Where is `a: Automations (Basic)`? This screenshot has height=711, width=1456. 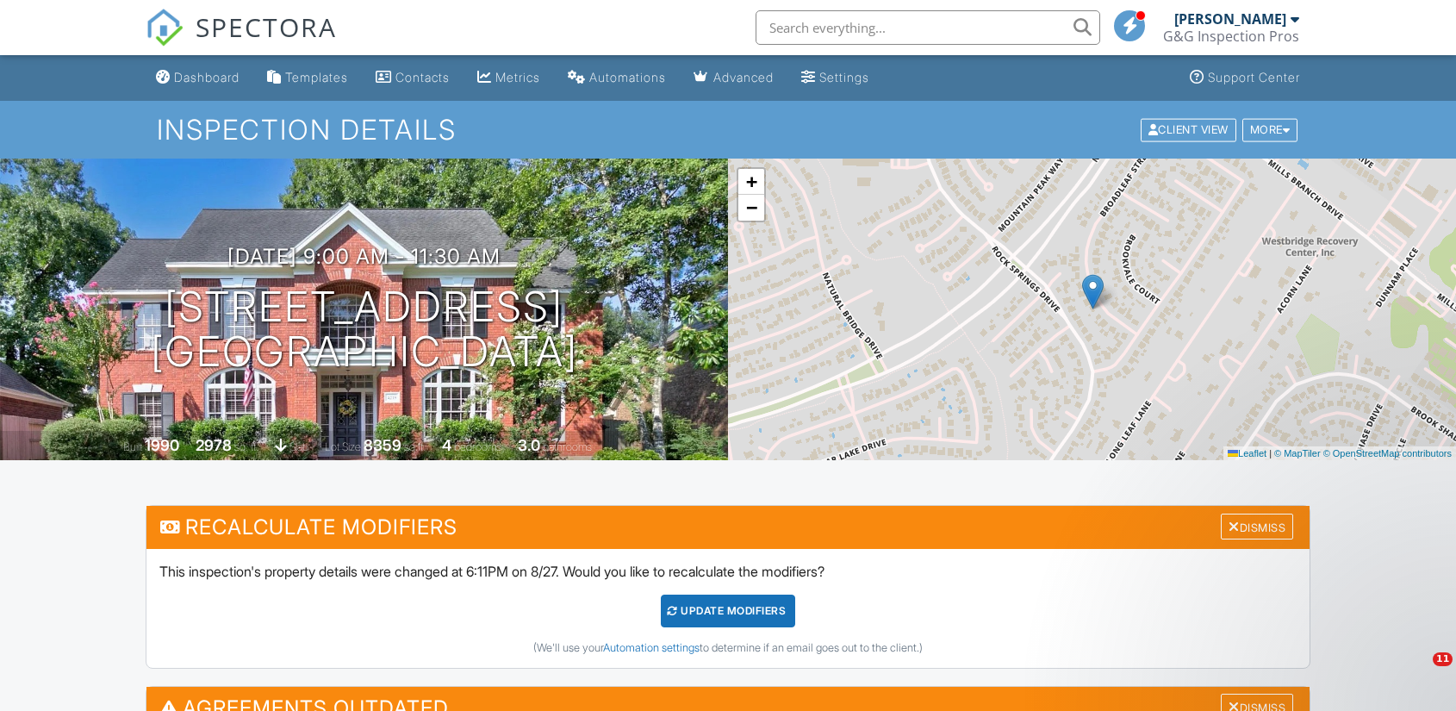
a: Automations (Basic) is located at coordinates (617, 78).